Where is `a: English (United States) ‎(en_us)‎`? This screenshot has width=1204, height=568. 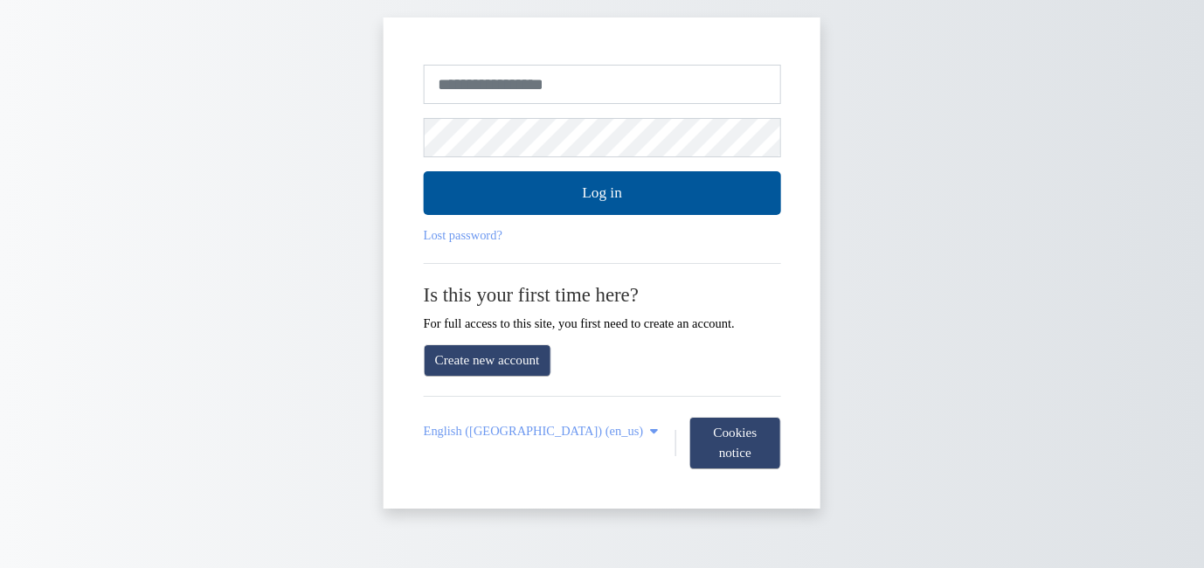 a: English (United States) ‎(en_us)‎ is located at coordinates (543, 431).